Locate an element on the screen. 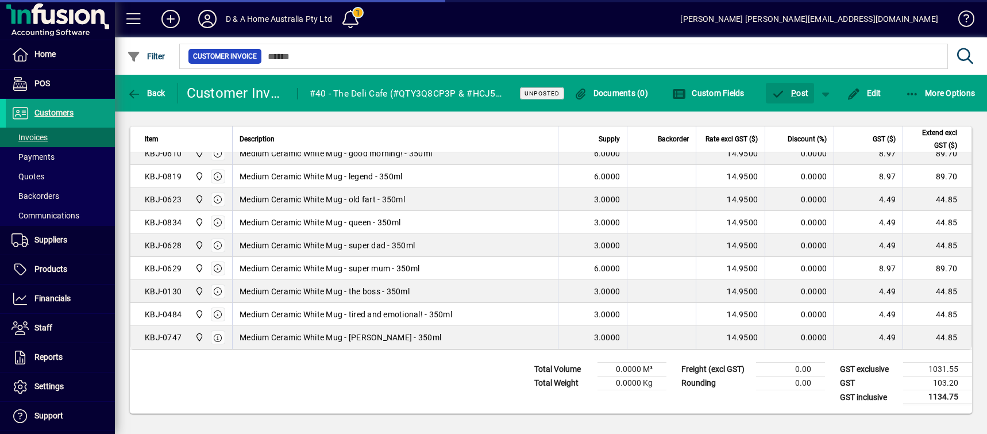 Image resolution: width=987 pixels, height=434 pixels. td: GST is located at coordinates (868, 383).